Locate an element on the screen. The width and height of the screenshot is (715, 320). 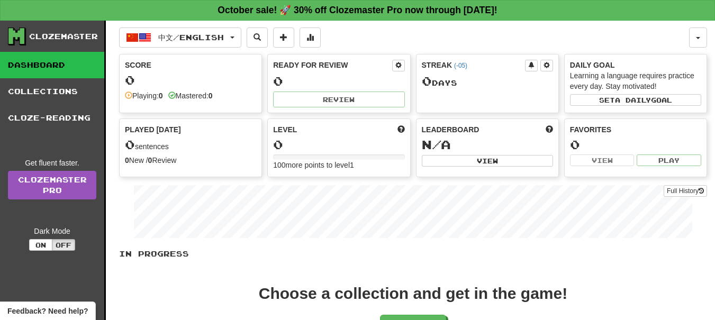
div: sentences is located at coordinates (191, 145).